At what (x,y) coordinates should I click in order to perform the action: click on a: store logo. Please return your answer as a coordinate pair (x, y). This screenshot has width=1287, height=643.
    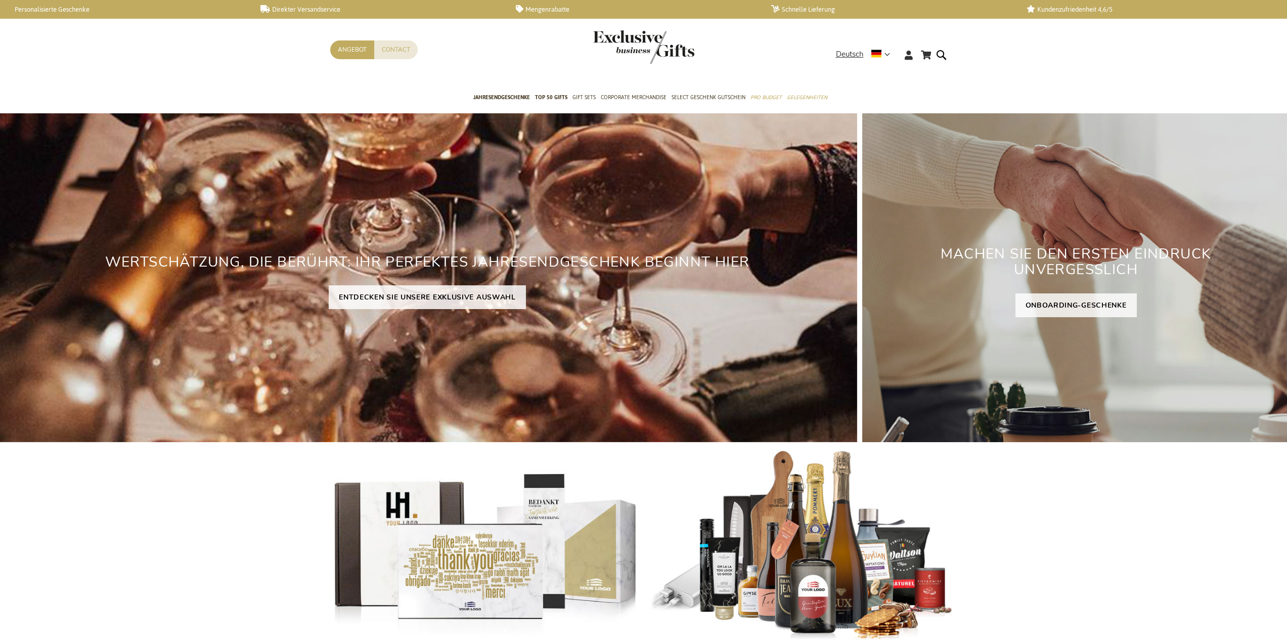
    Looking at the image, I should click on (619, 47).